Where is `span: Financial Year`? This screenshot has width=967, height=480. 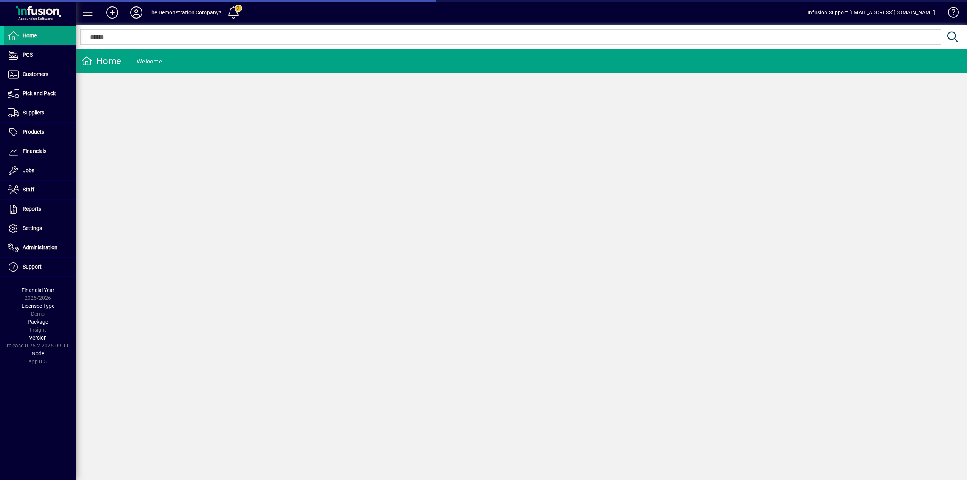 span: Financial Year is located at coordinates (38, 290).